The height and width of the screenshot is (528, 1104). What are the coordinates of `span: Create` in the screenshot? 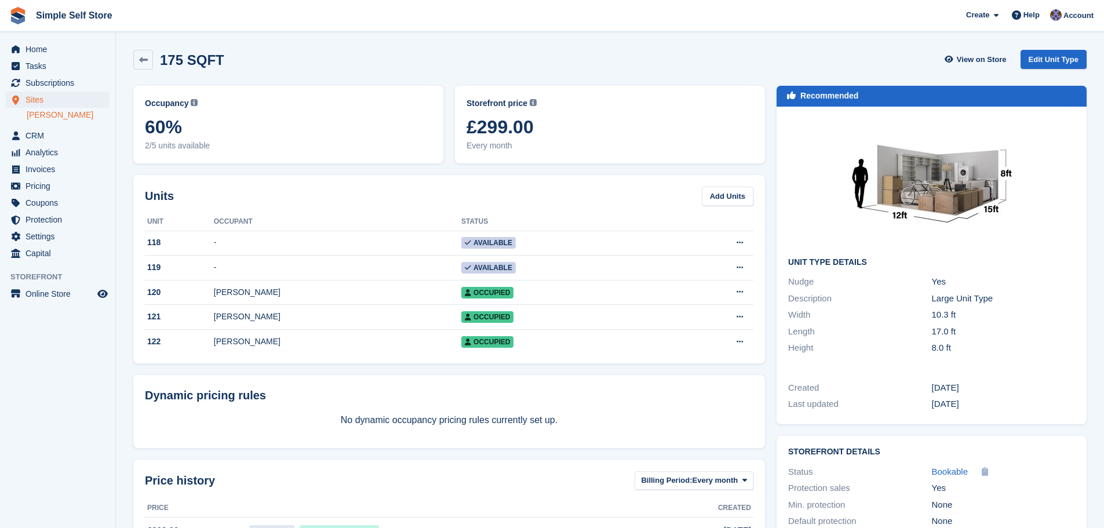 It's located at (978, 15).